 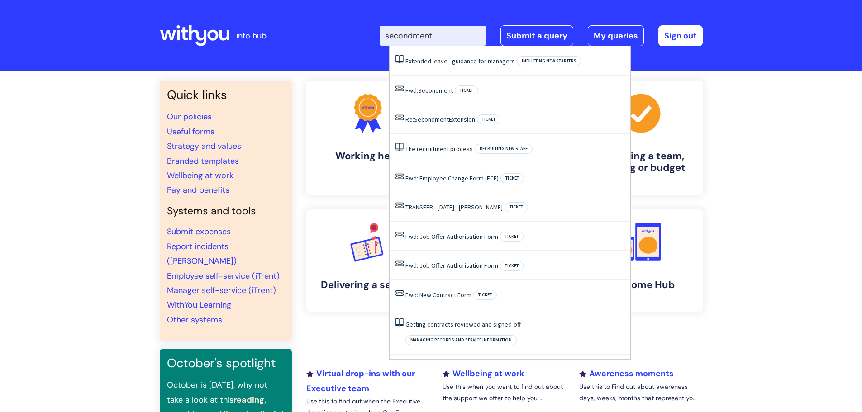 What do you see at coordinates (439, 149) in the screenshot?
I see `a: The recruitment process` at bounding box center [439, 149].